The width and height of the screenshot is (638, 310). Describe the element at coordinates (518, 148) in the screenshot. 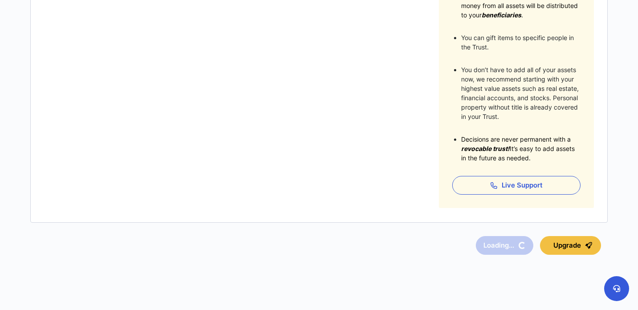

I see `span: Decisions are never permanent with a It’s easy to add assets in the future as needed.` at that location.